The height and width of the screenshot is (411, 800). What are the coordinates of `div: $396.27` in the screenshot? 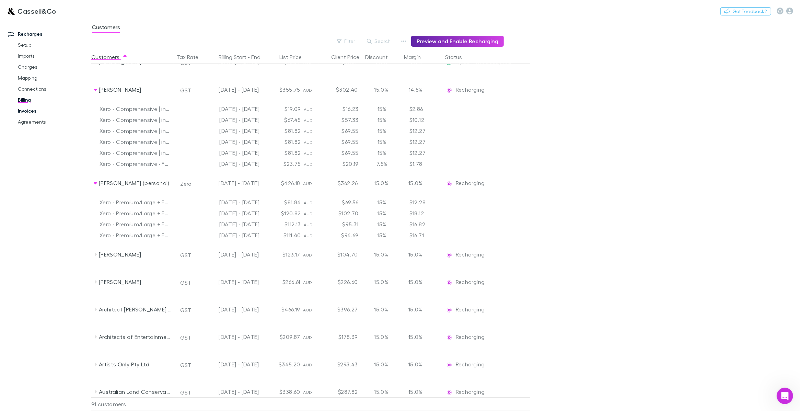 It's located at (340, 309).